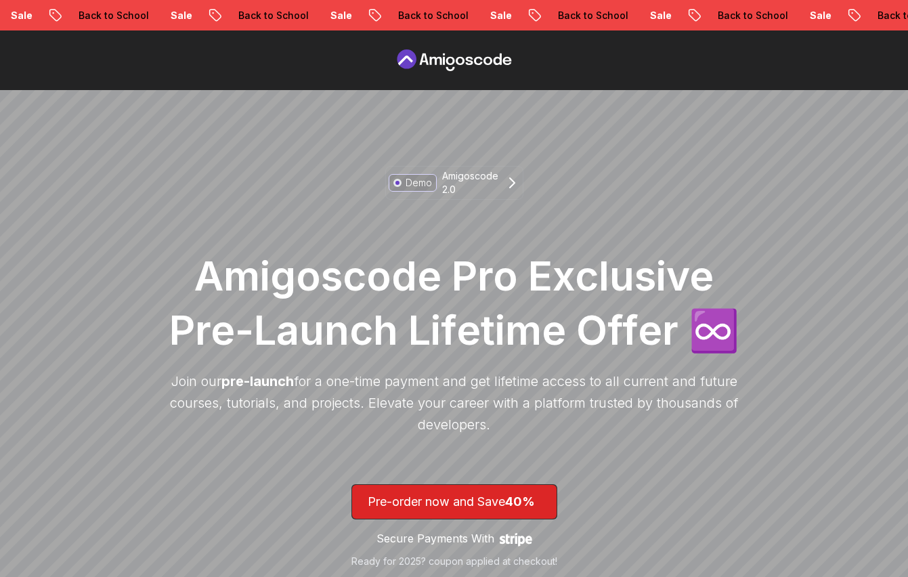  Describe the element at coordinates (470, 183) in the screenshot. I see `p: Amigoscode 2.0` at that location.